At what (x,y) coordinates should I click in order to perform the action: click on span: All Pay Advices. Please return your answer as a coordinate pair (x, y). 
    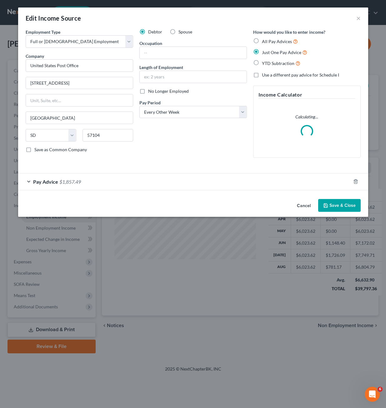
    Looking at the image, I should click on (277, 41).